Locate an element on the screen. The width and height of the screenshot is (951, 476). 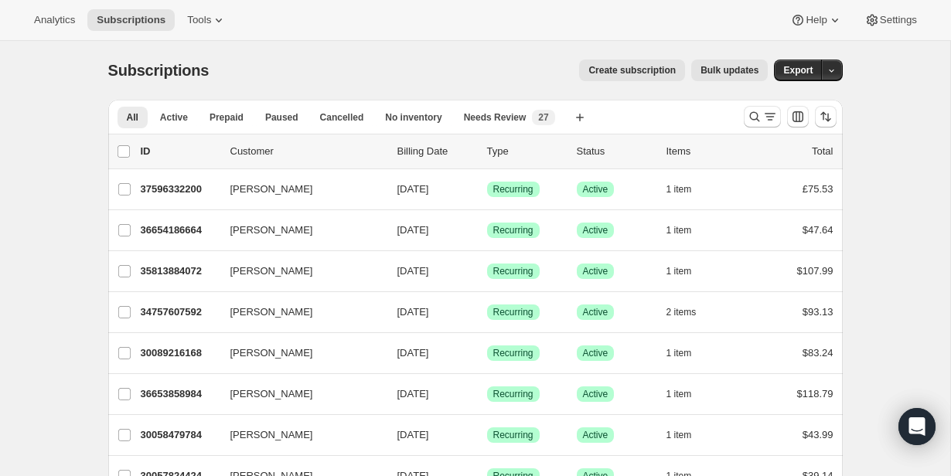
button: Customize table column order and visibility is located at coordinates (798, 117).